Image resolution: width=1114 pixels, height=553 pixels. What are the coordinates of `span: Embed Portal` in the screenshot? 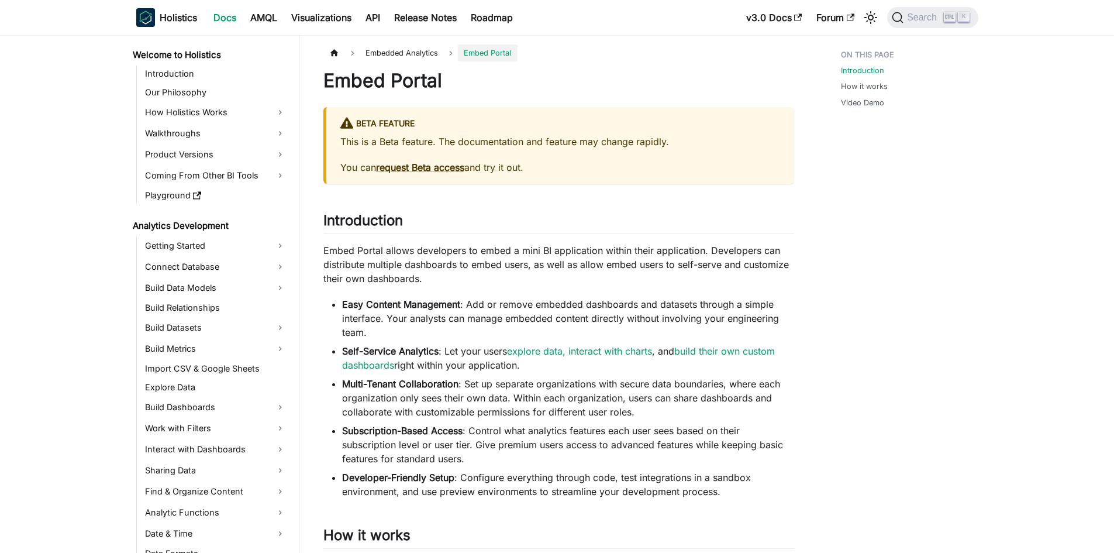 It's located at (487, 53).